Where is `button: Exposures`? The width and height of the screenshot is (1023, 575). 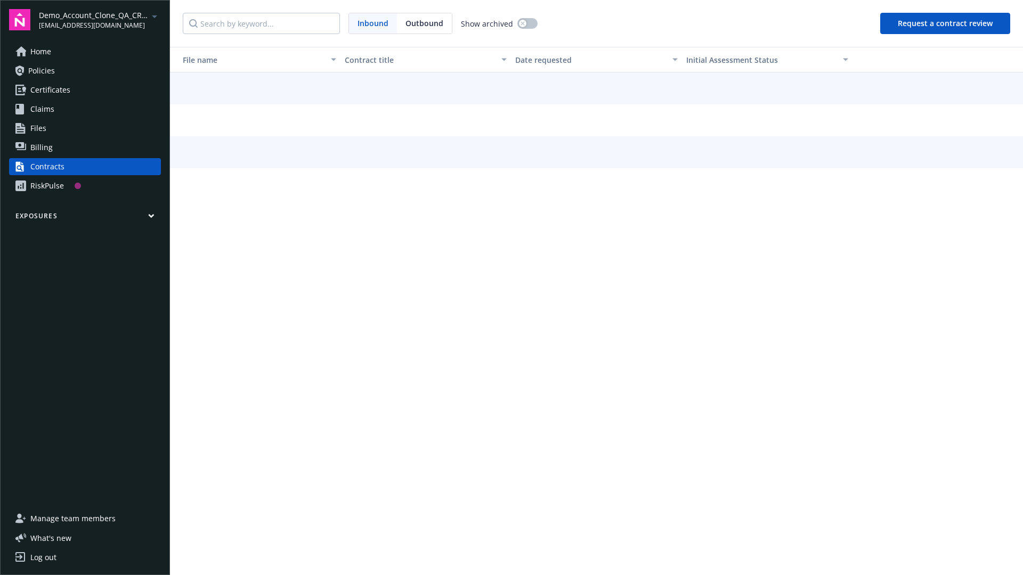
button: Exposures is located at coordinates (85, 218).